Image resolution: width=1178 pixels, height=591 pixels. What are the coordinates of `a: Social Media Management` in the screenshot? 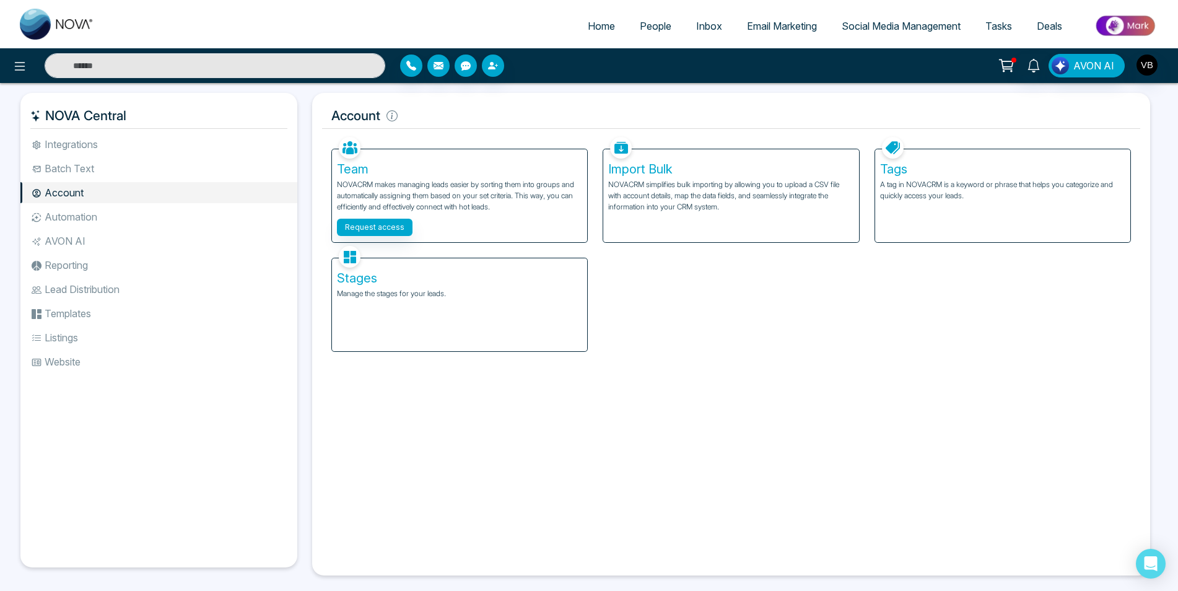 It's located at (901, 26).